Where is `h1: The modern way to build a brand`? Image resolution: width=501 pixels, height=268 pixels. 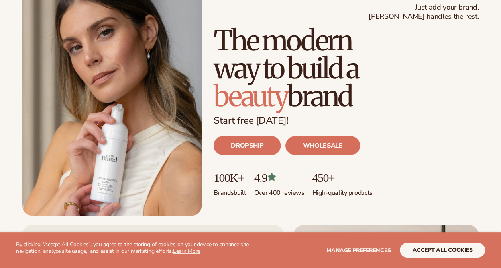
h1: The modern way to build a brand is located at coordinates (346, 68).